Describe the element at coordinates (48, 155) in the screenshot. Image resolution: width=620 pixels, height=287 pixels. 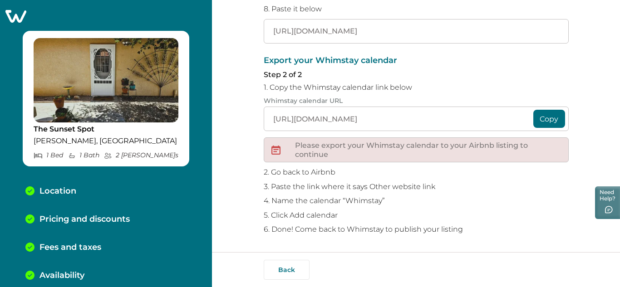
I see `p: 1 Bed` at that location.